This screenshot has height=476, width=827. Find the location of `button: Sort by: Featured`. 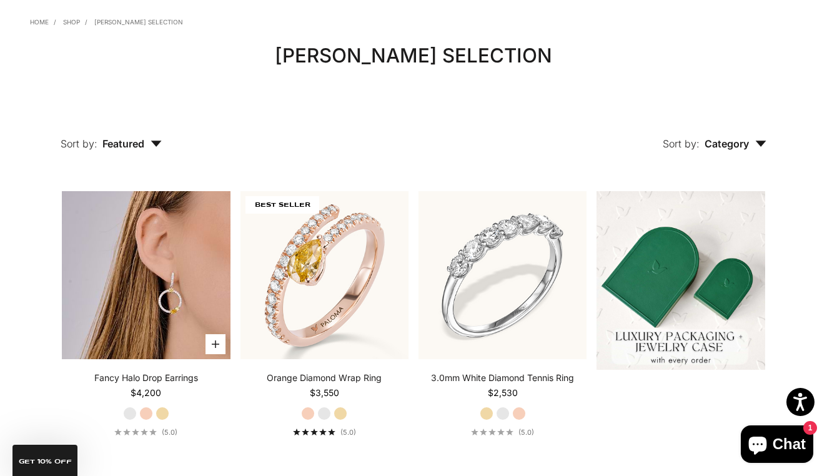

button: Sort by: Featured is located at coordinates (111, 135).